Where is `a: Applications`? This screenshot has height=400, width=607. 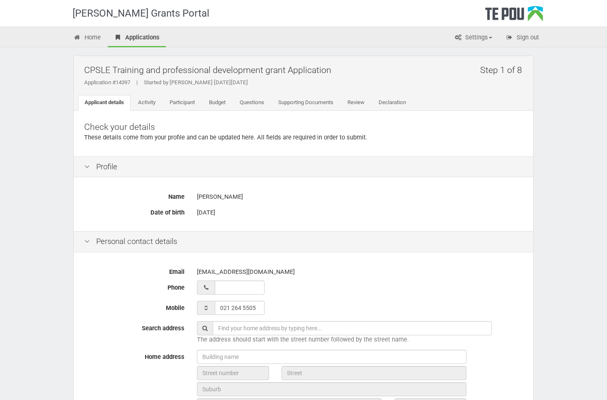 a: Applications is located at coordinates (137, 38).